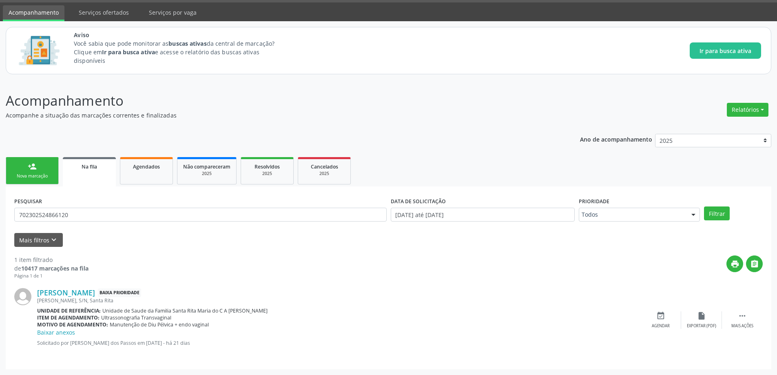  I want to click on label: PESQUISAR, so click(28, 201).